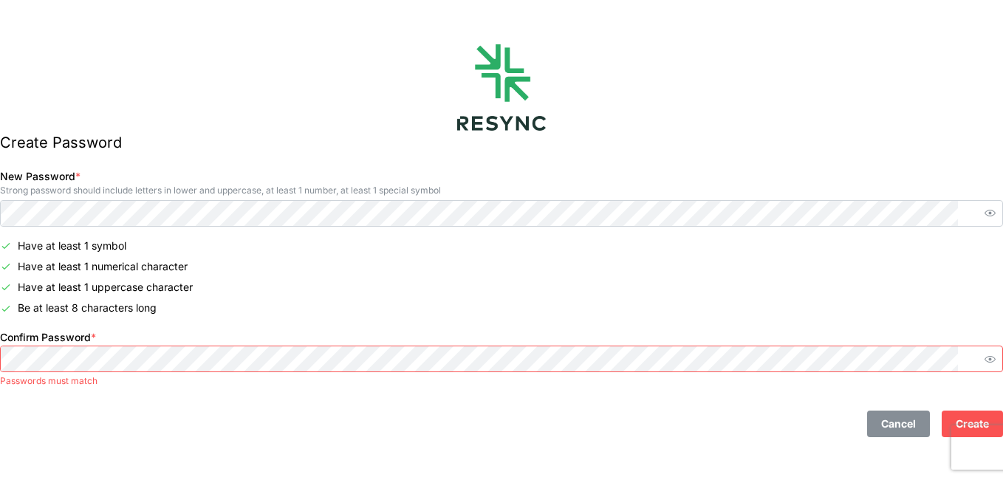 The width and height of the screenshot is (1003, 480). Describe the element at coordinates (72, 246) in the screenshot. I see `p: Have at least 1 symbol` at that location.